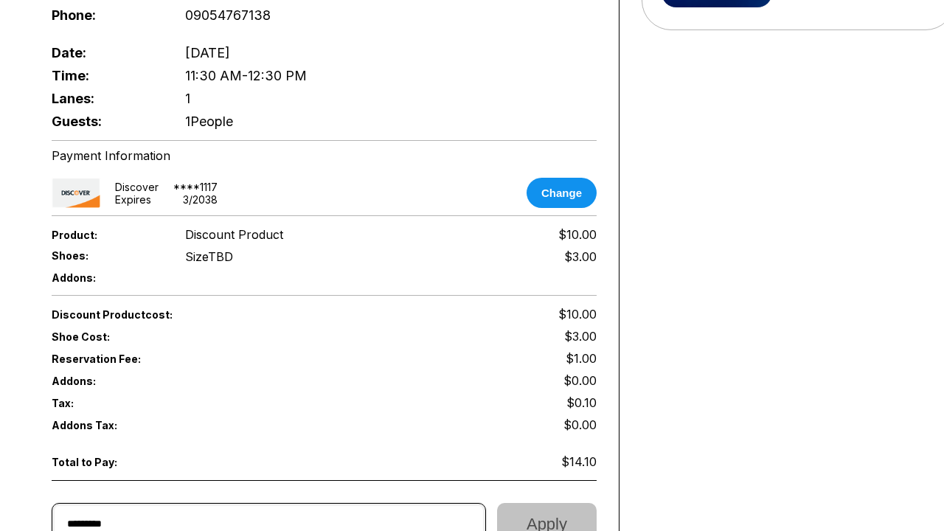 This screenshot has width=944, height=531. What do you see at coordinates (106, 15) in the screenshot?
I see `span: Phone:` at bounding box center [106, 15].